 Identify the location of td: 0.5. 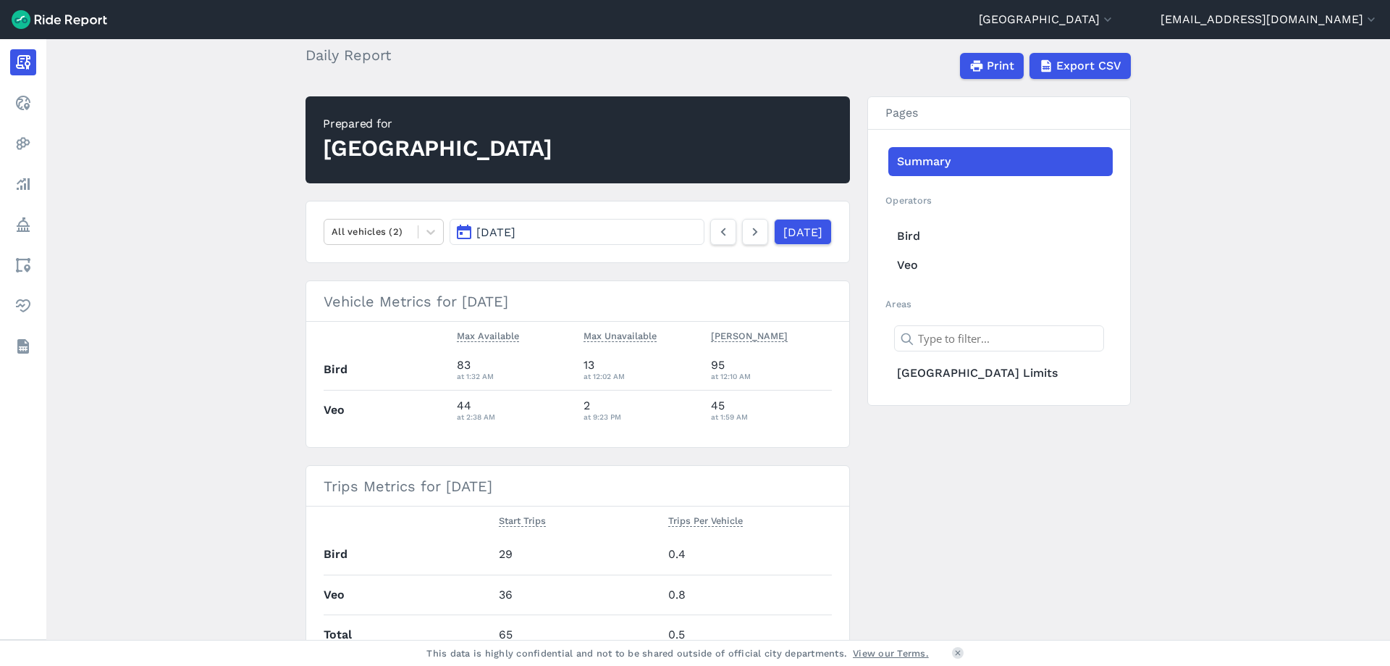
(747, 634).